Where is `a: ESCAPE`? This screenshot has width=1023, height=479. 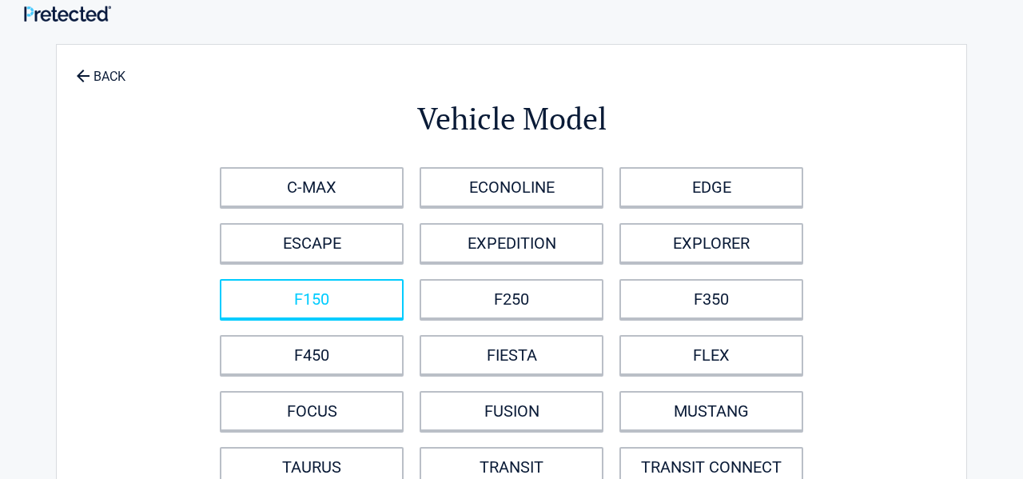 a: ESCAPE is located at coordinates (312, 243).